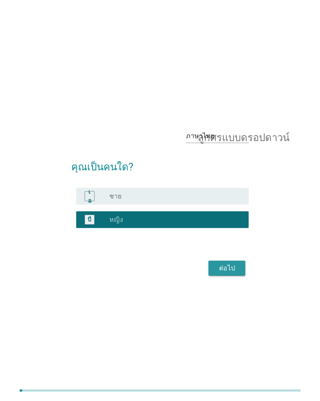 This screenshot has height=401, width=320. Describe the element at coordinates (115, 196) in the screenshot. I see `font: ชาย` at that location.